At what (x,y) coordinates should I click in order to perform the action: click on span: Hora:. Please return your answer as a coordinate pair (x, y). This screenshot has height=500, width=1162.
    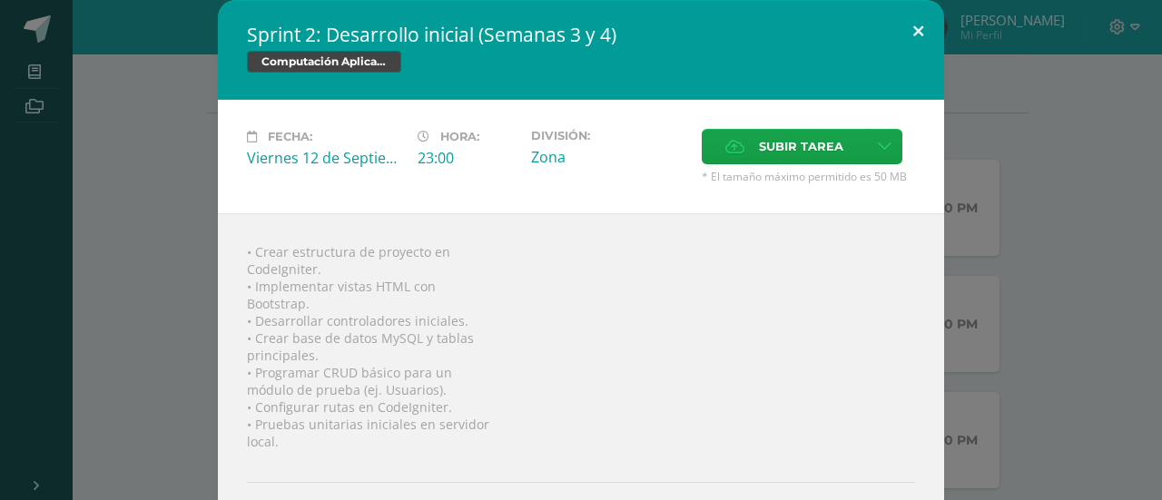
    Looking at the image, I should click on (459, 136).